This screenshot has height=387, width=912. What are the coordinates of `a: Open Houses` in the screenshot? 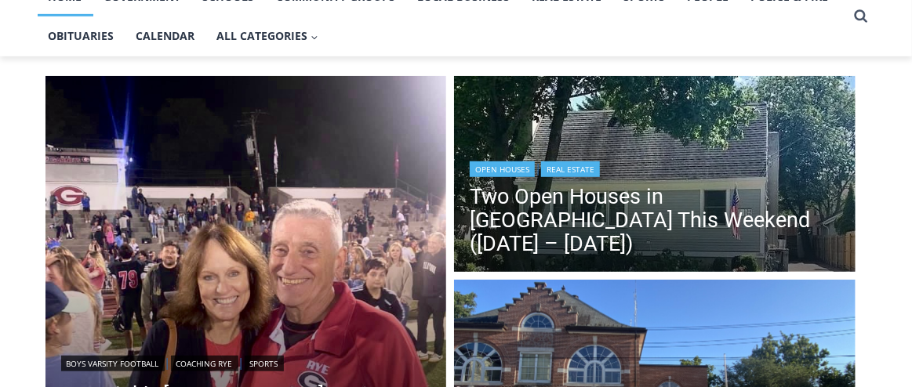 It's located at (502, 169).